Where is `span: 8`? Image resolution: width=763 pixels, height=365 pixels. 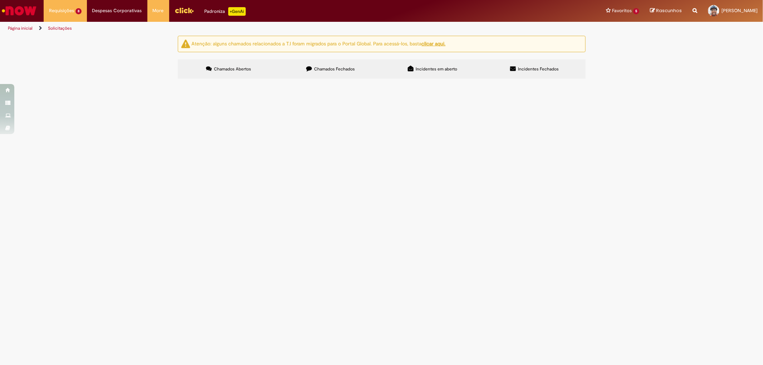 span: 8 is located at coordinates (78, 11).